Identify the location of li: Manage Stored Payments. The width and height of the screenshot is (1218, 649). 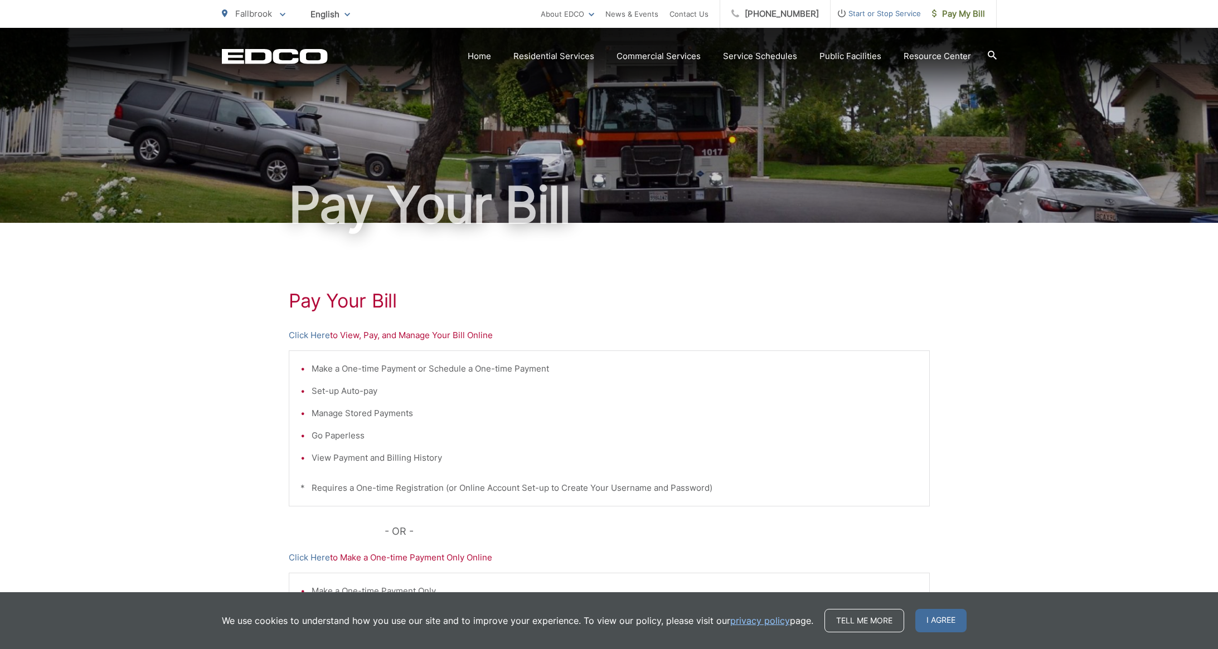
(615, 414).